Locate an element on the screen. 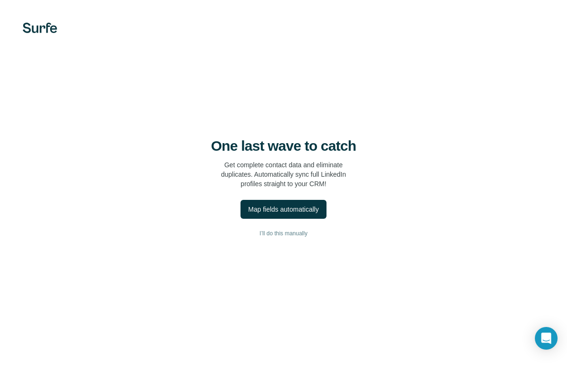  button: Map fields automatically is located at coordinates (283, 209).